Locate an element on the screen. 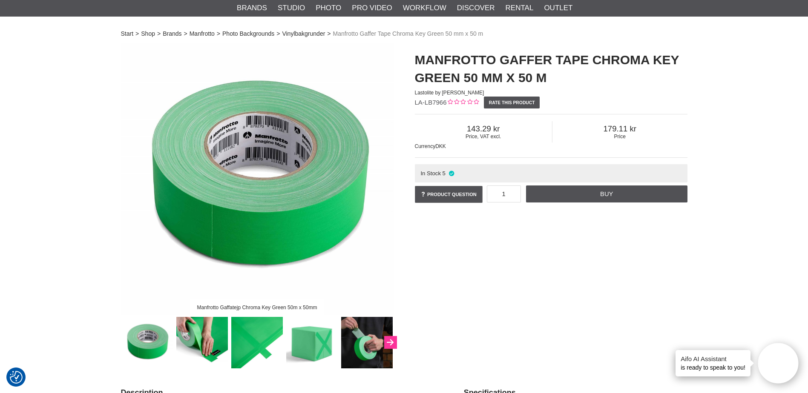  div: is ready to speak to you! is located at coordinates (713, 364).